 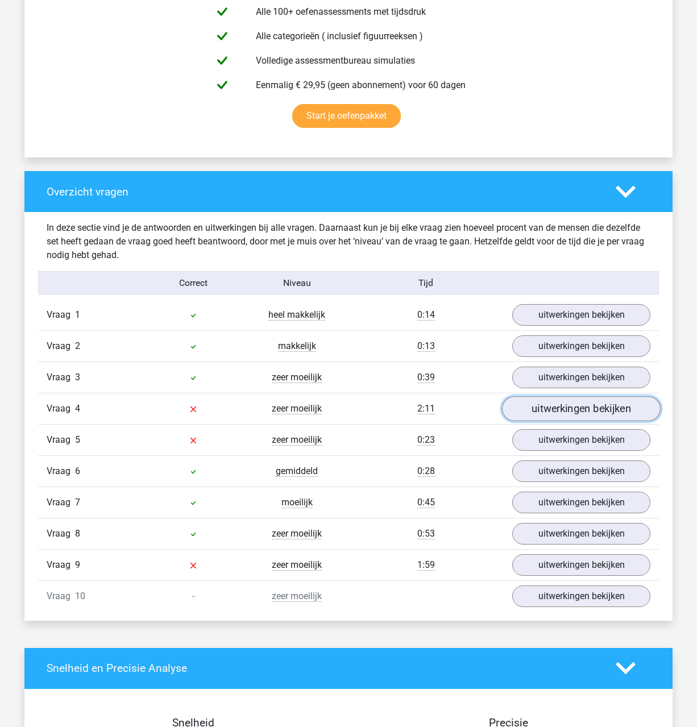 I want to click on span: 1:59, so click(x=426, y=565).